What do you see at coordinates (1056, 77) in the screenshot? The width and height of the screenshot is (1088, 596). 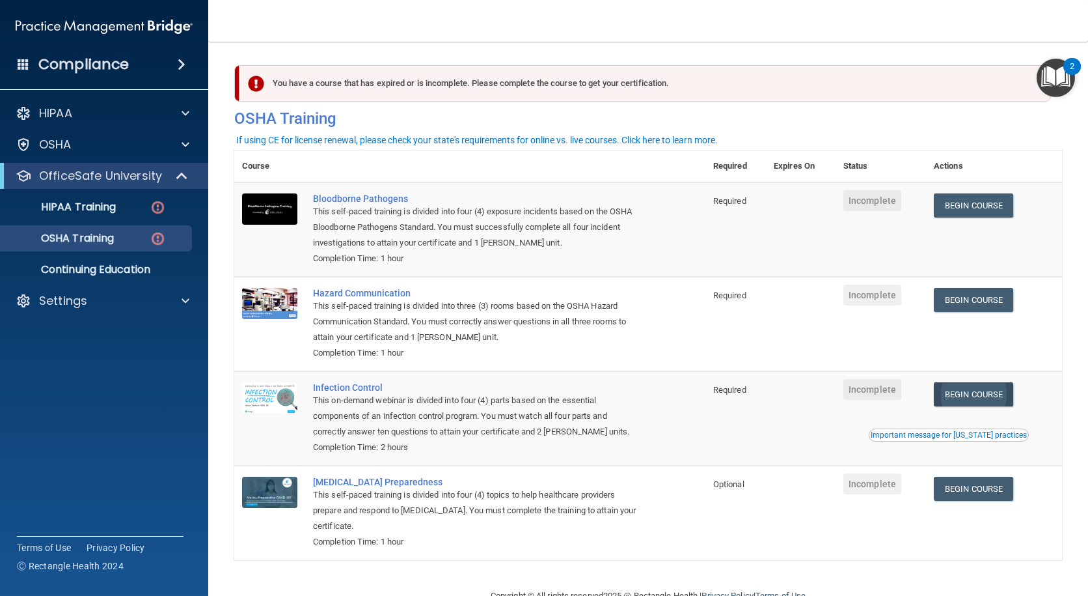 I see `button: Open Resource Center, 2 new notifications` at bounding box center [1056, 77].